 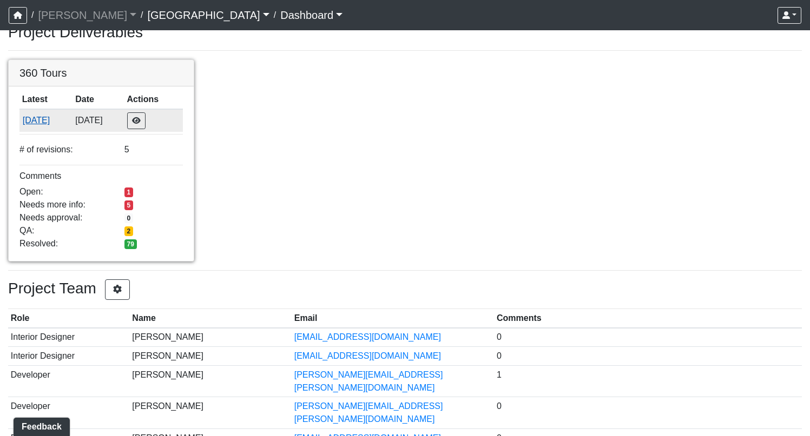 What do you see at coordinates (647, 381) in the screenshot?
I see `td: 1` at bounding box center [647, 381].